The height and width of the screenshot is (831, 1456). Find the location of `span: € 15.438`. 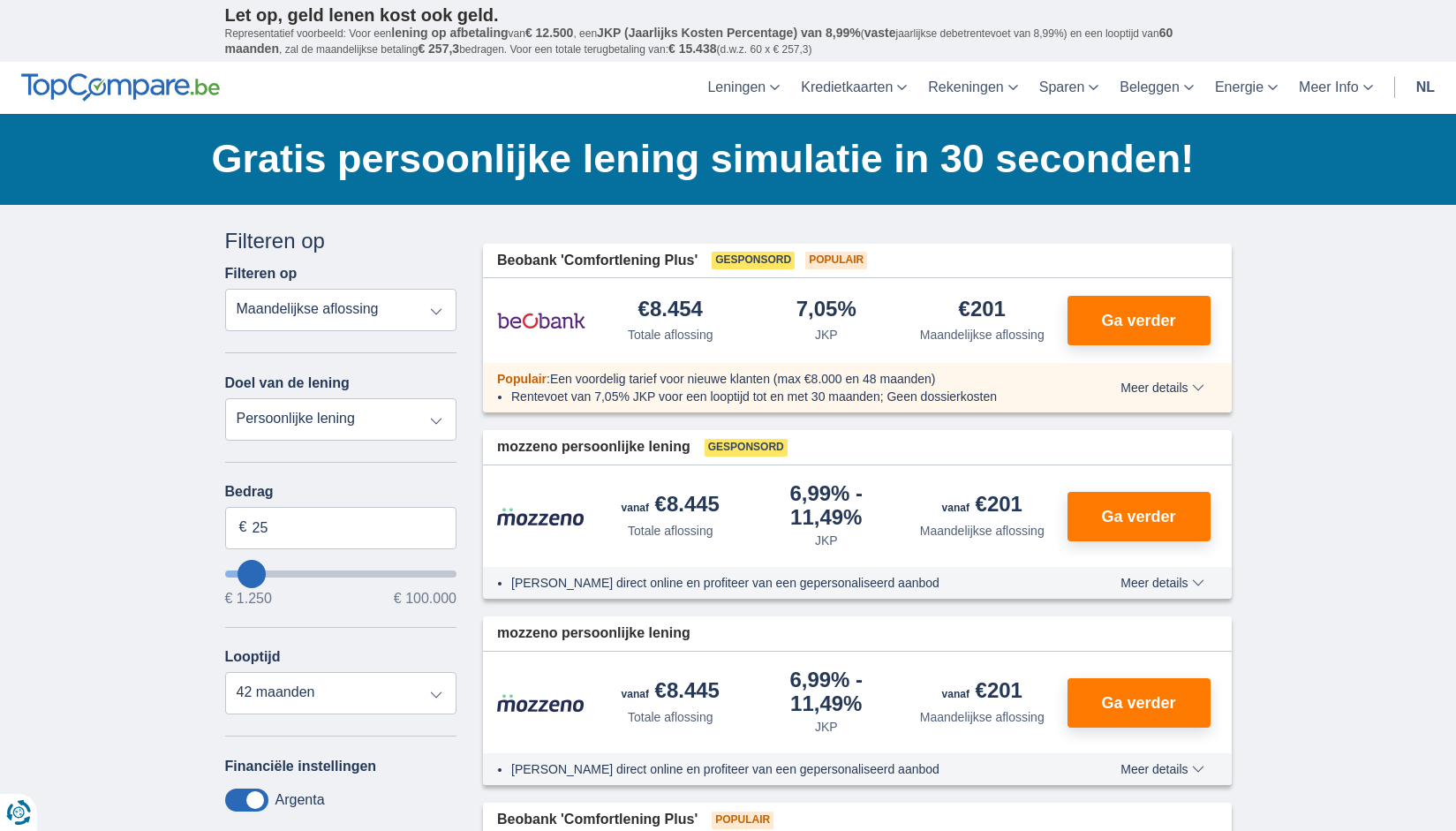

span: € 15.438 is located at coordinates (692, 48).